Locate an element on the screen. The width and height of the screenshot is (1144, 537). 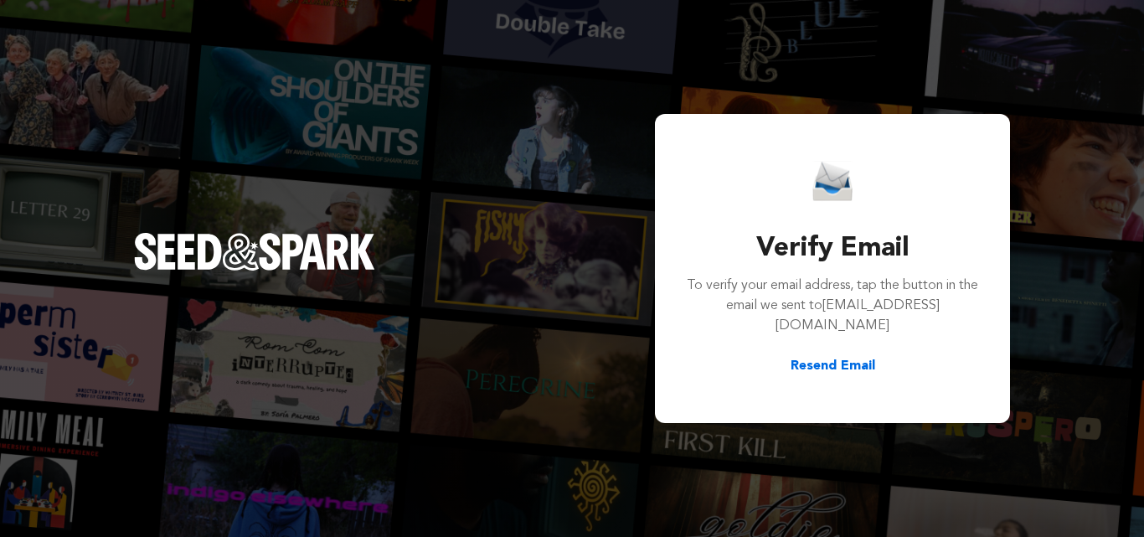
img: Seed&Spark Email Icon is located at coordinates (832, 181).